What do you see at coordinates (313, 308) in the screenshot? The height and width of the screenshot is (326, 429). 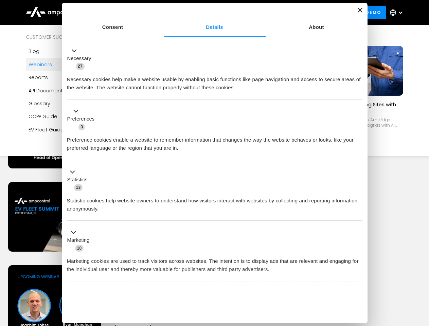 I see `button: Okay` at bounding box center [313, 308].